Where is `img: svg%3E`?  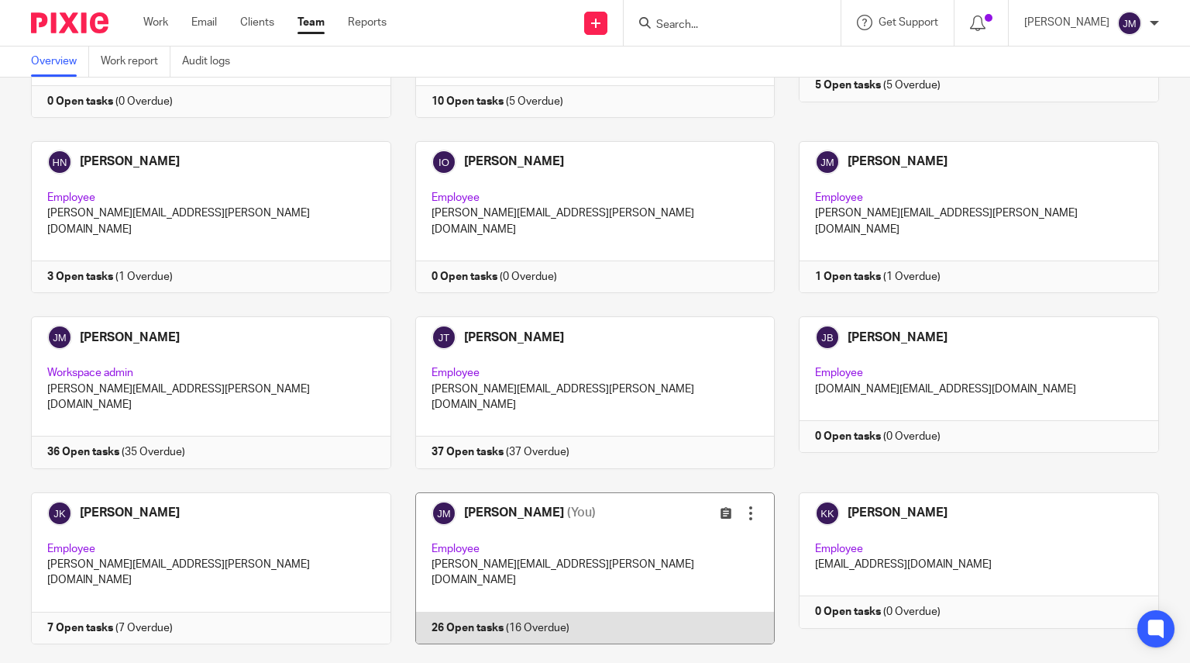 img: svg%3E is located at coordinates (1130, 23).